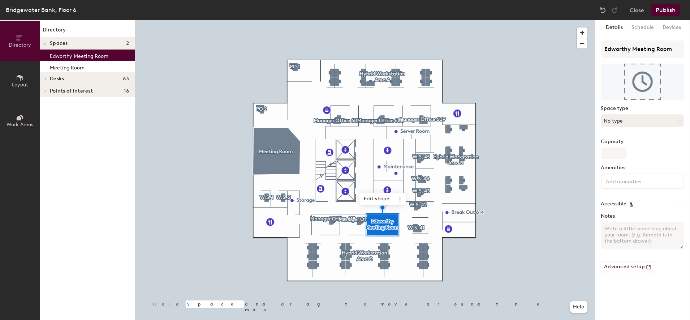 The image size is (690, 320). I want to click on span: 63, so click(126, 79).